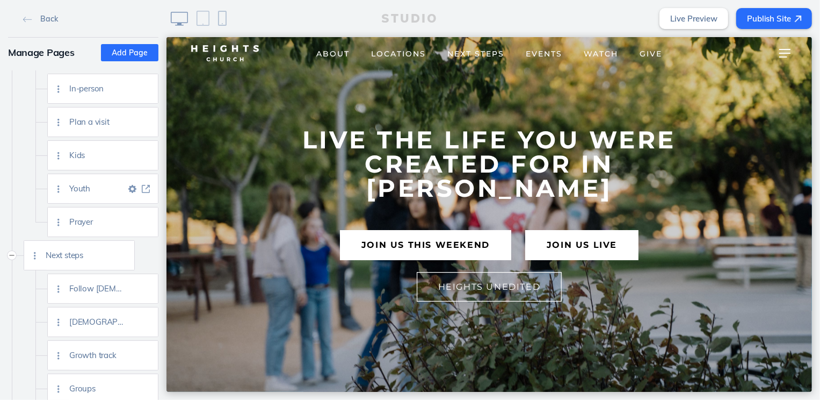 The width and height of the screenshot is (820, 400). Describe the element at coordinates (167, 17) in the screenshot. I see `span: About` at that location.